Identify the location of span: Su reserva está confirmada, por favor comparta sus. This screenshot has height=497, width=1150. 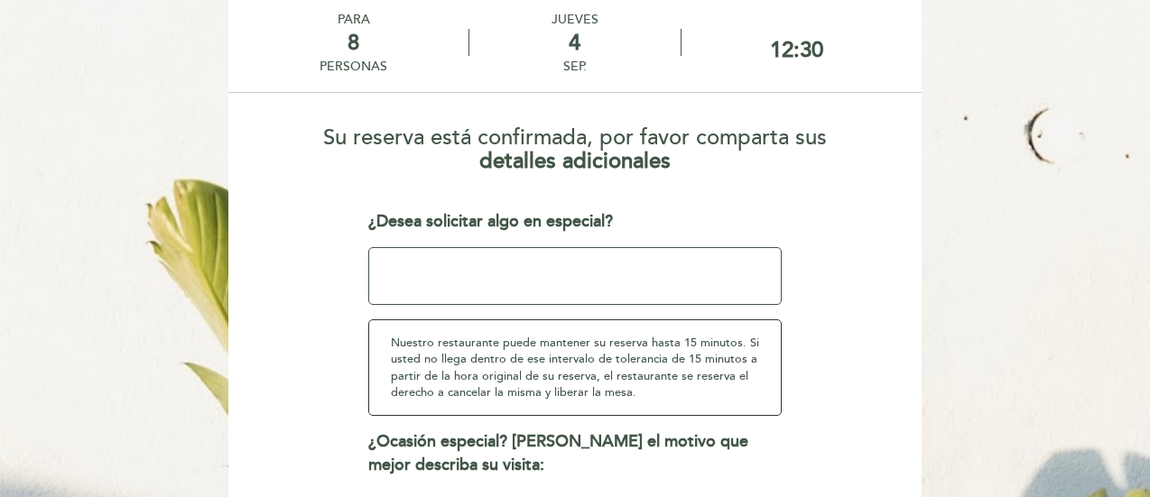
(575, 137).